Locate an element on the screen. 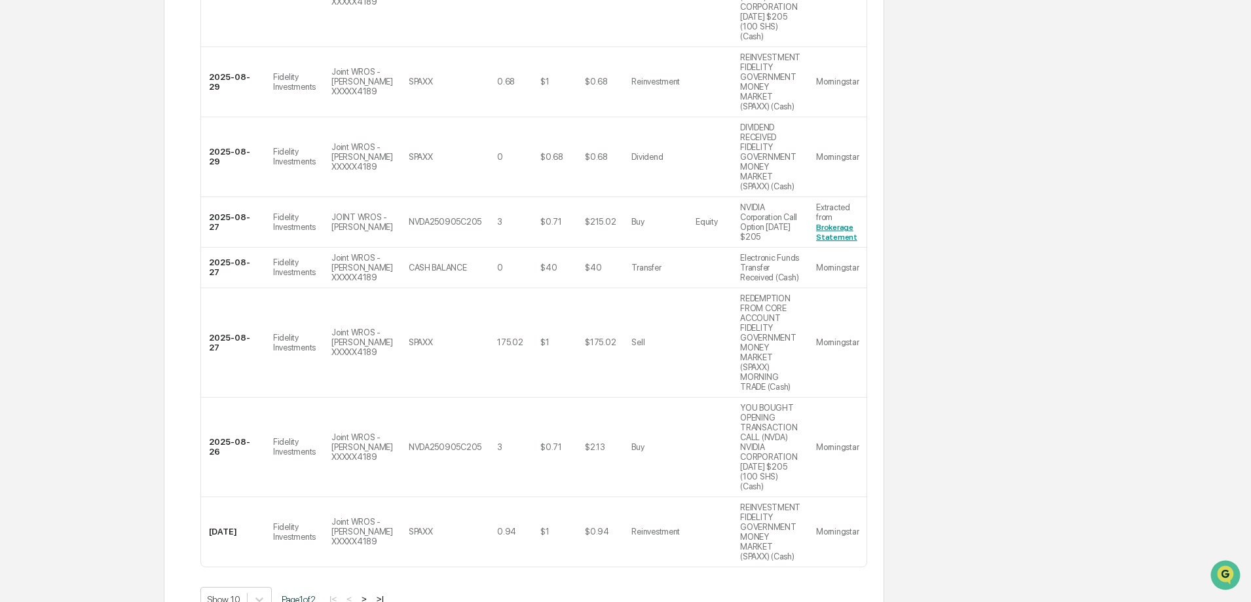 The image size is (1251, 602). div: Start new chat is located at coordinates (130, 107).